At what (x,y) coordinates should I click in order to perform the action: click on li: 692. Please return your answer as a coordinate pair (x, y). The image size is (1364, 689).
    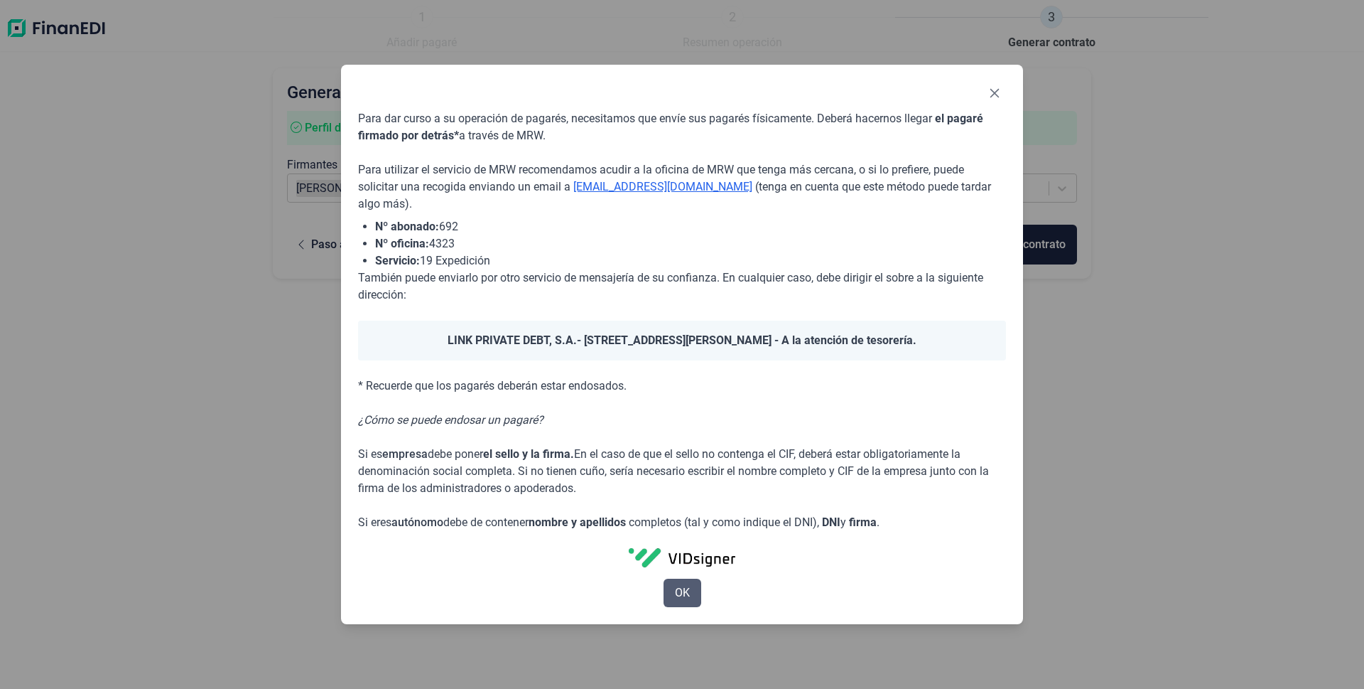
    Looking at the image, I should click on (691, 227).